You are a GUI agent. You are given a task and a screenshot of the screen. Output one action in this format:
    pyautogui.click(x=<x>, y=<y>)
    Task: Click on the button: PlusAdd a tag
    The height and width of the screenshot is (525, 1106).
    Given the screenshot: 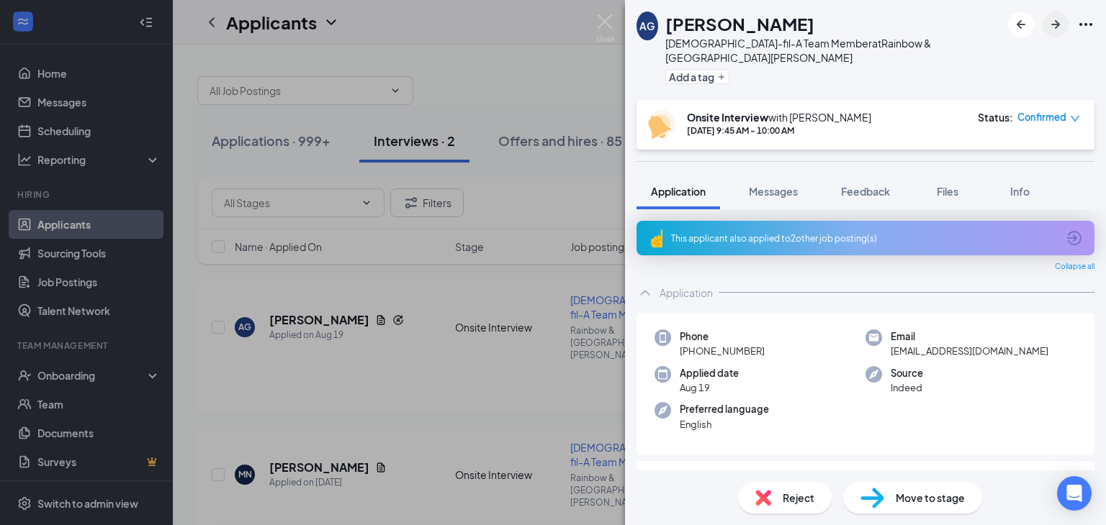 What is the action you would take?
    pyautogui.click(x=697, y=76)
    